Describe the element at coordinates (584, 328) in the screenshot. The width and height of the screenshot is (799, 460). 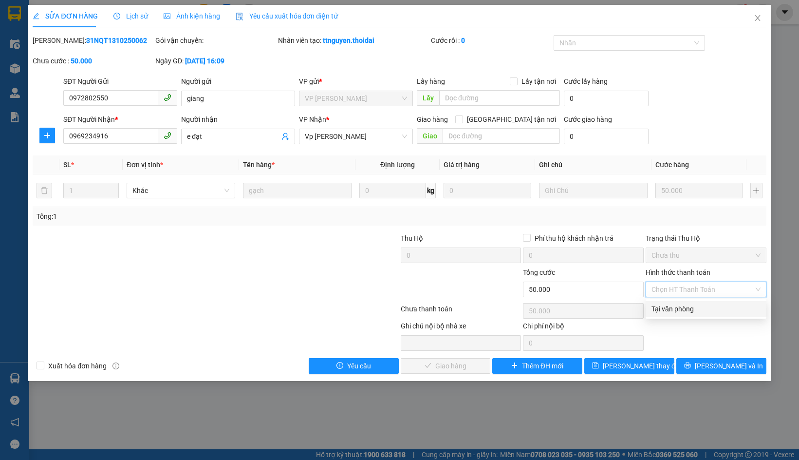
I see `div: Chi phí nội bộ` at that location.